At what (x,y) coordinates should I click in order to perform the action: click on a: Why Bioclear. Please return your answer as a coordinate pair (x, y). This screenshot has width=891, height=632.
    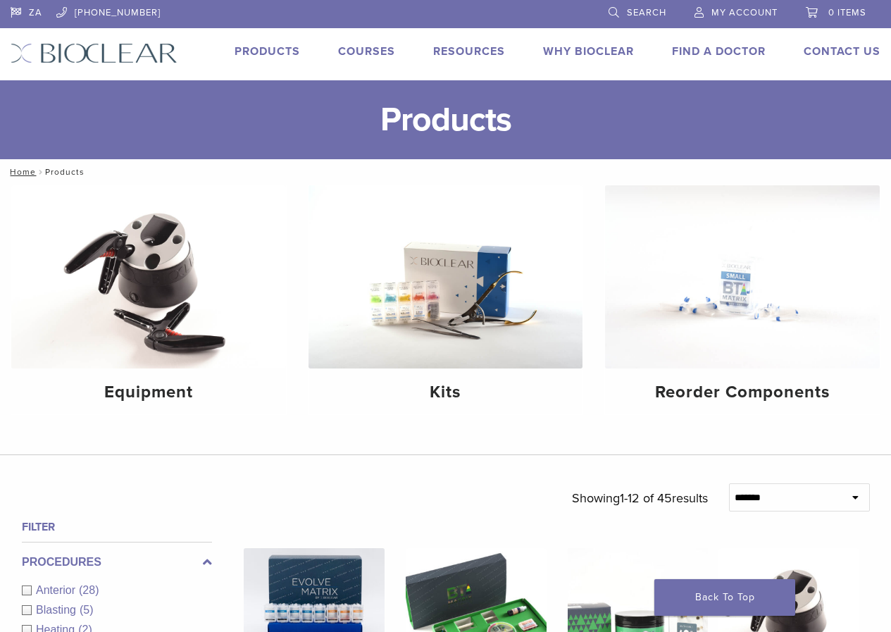
    Looking at the image, I should click on (588, 51).